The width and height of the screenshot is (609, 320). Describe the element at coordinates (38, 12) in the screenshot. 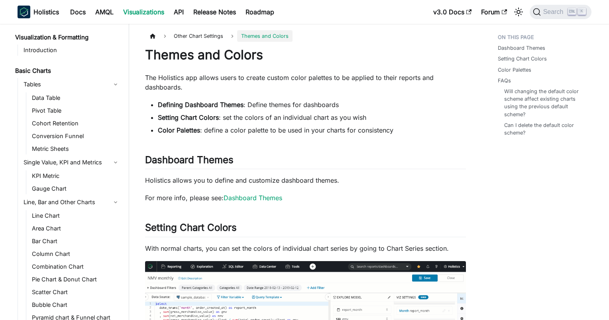

I see `a: HolisticsHolistics` at that location.